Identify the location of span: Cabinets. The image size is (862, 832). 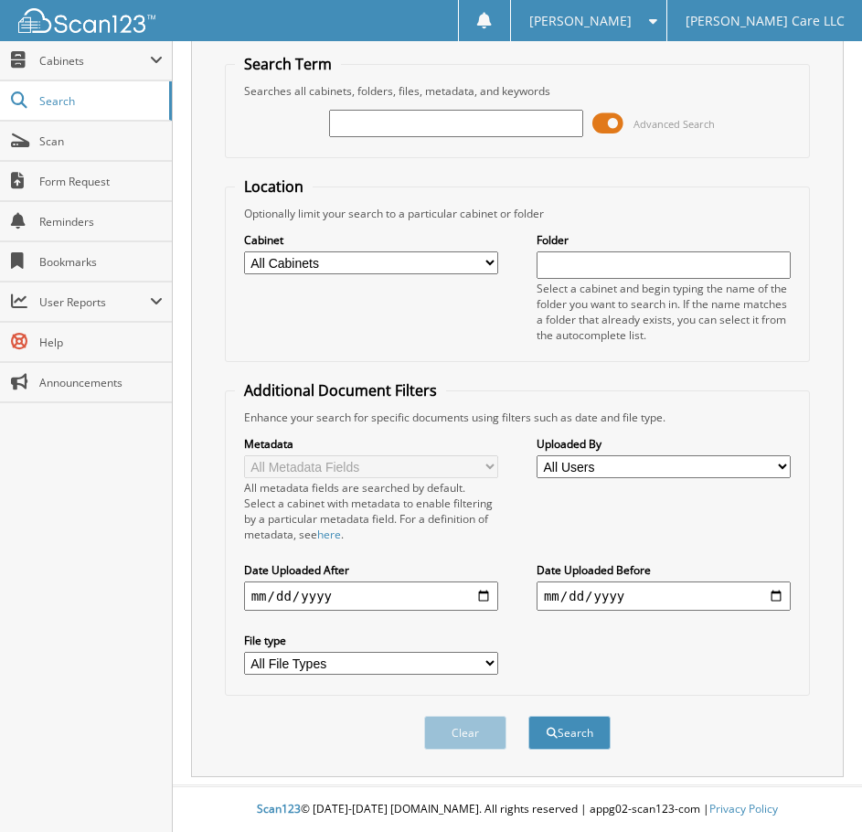
(94, 60).